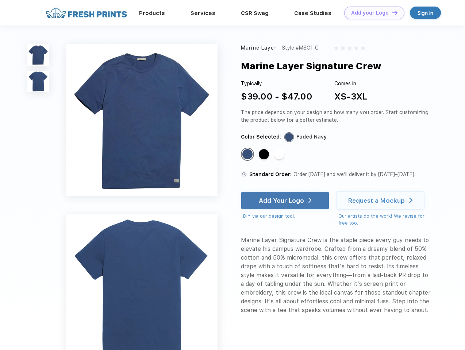 The image size is (465, 350). I want to click on img: DT, so click(395, 12).